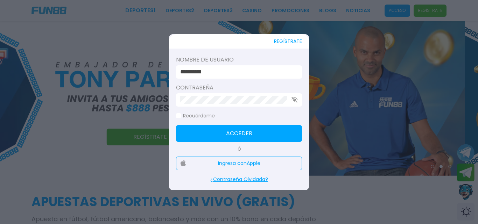  Describe the element at coordinates (239, 180) in the screenshot. I see `p: ¿Contraseña Olvidada?` at that location.